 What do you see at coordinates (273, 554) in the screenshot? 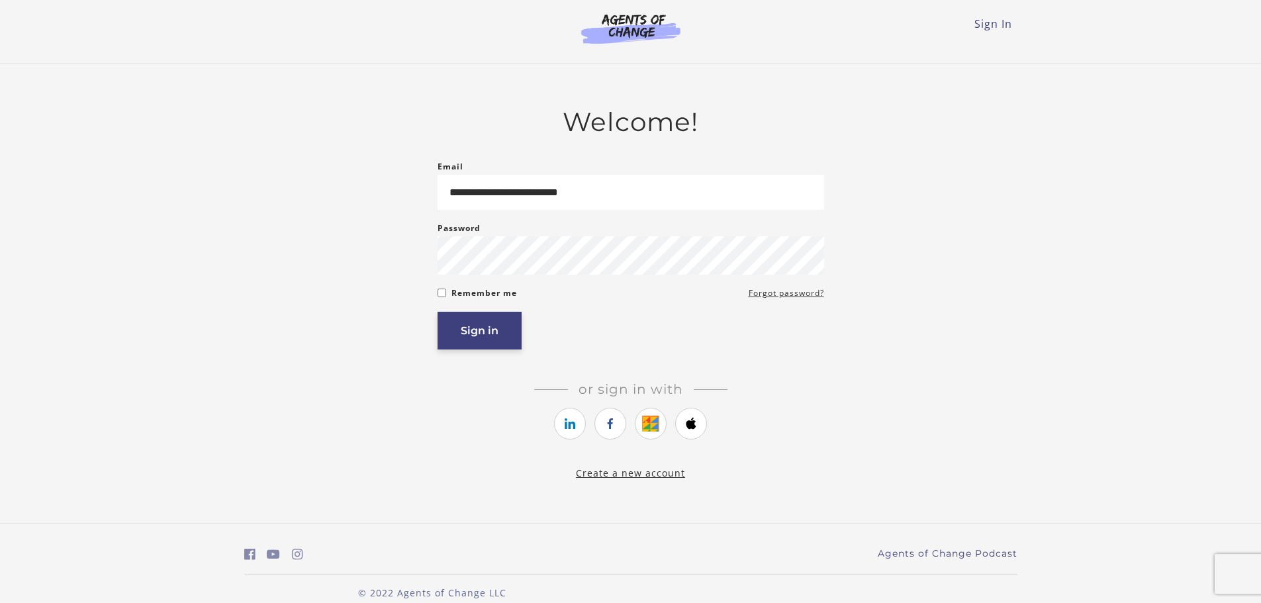
I see `a: https://www.youtube.com/c/AgentsofChangeTestPrepbyMeaganMitchell (Open in a new window)` at bounding box center [273, 554].